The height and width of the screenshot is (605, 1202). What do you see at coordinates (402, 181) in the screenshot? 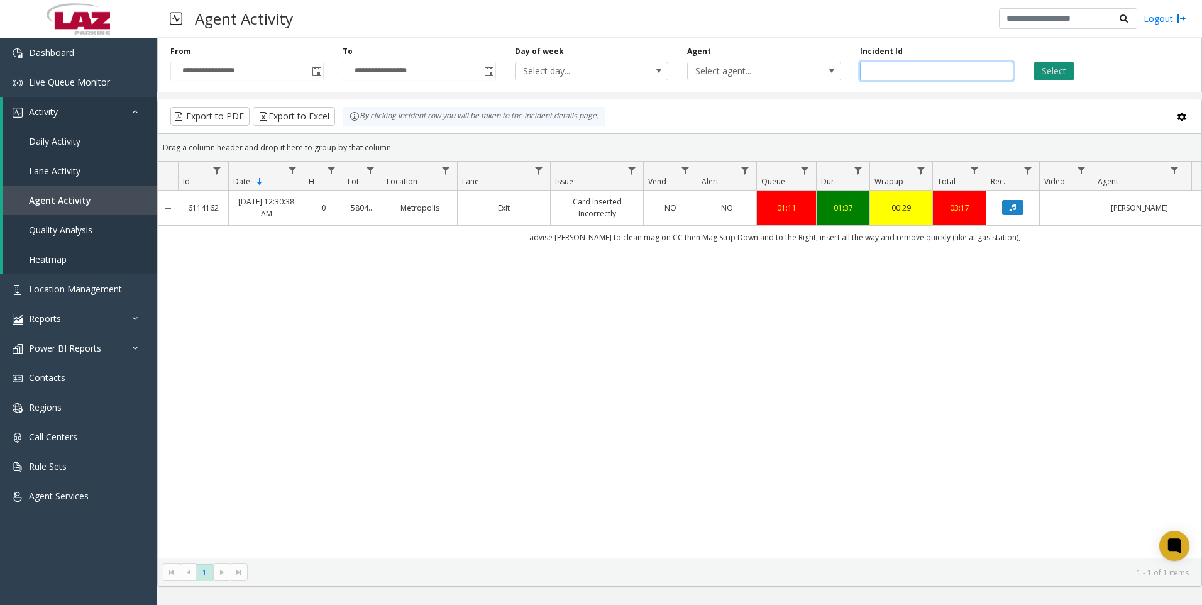
I see `span: Location` at bounding box center [402, 181].